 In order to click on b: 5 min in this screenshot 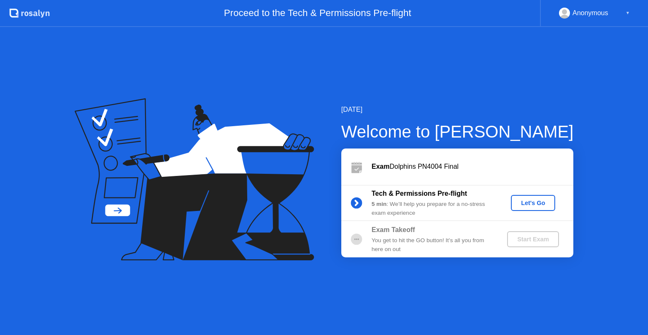, I will do `click(379, 204)`.